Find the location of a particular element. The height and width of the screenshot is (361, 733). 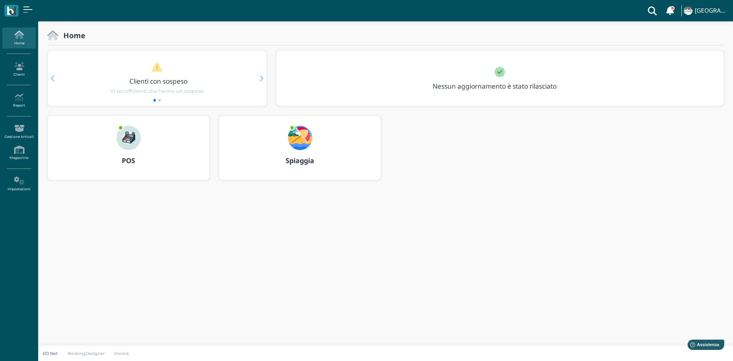

h3: Clienti con sospeso is located at coordinates (158, 81).